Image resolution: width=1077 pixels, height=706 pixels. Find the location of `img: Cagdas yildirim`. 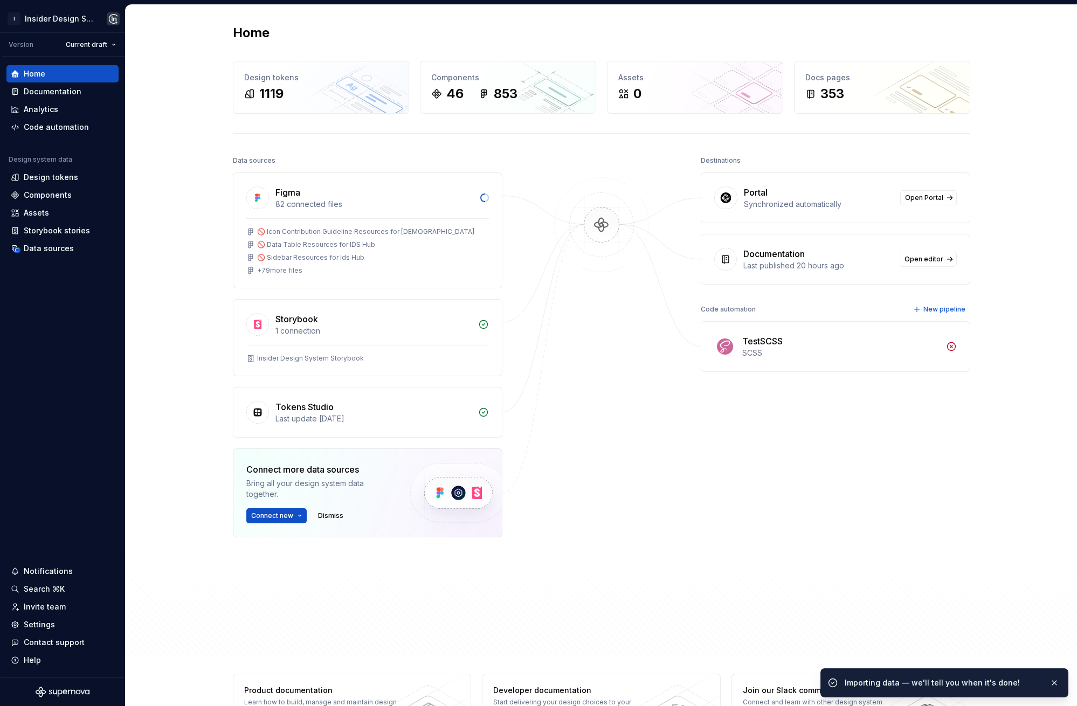

img: Cagdas yildirim is located at coordinates (113, 19).